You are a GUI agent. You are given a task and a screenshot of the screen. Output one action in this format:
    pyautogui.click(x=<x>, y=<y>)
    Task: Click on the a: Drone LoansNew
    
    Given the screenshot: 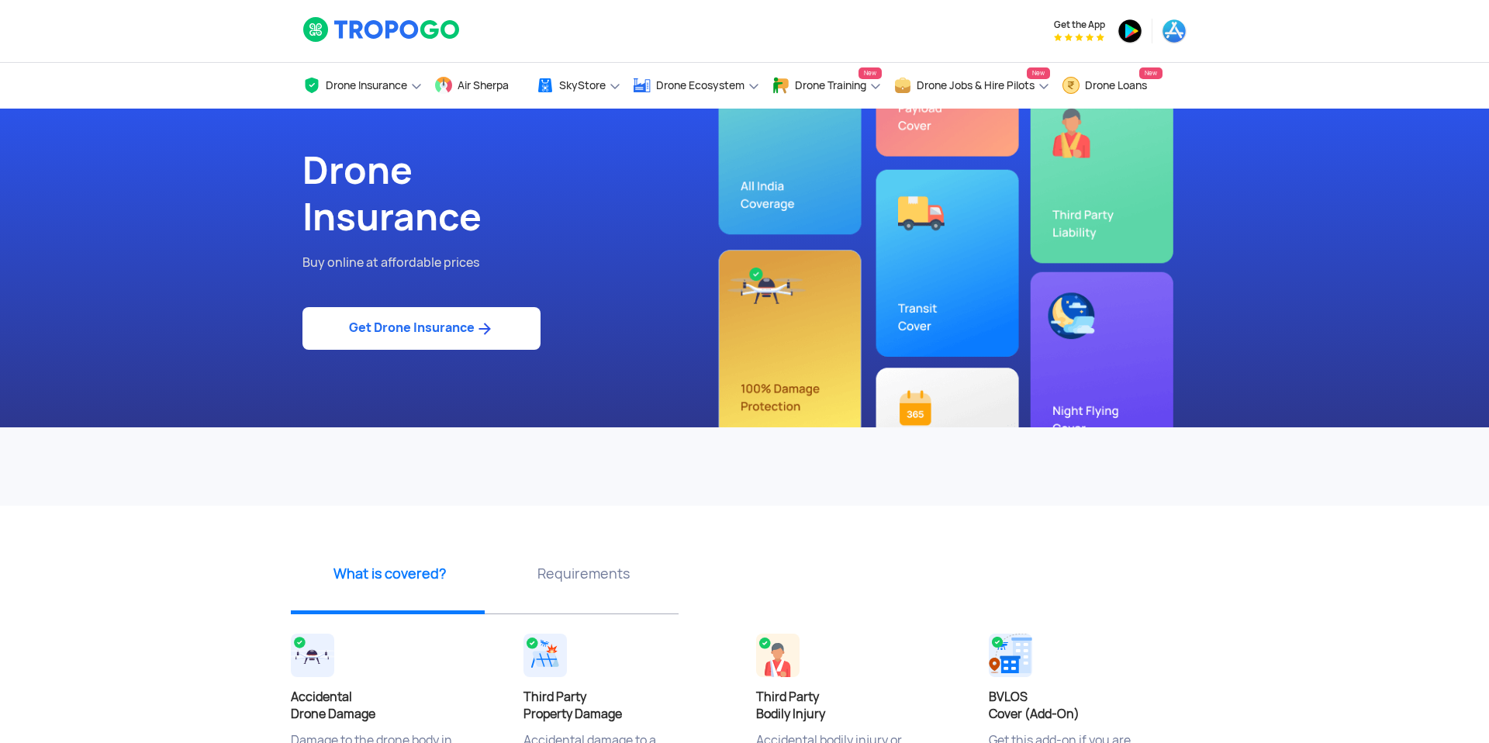 What is the action you would take?
    pyautogui.click(x=1112, y=85)
    